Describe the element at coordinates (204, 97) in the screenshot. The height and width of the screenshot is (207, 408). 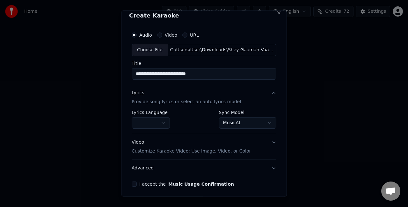
I see `button: LyricsProvide song lyrics or select an auto lyrics model` at that location.